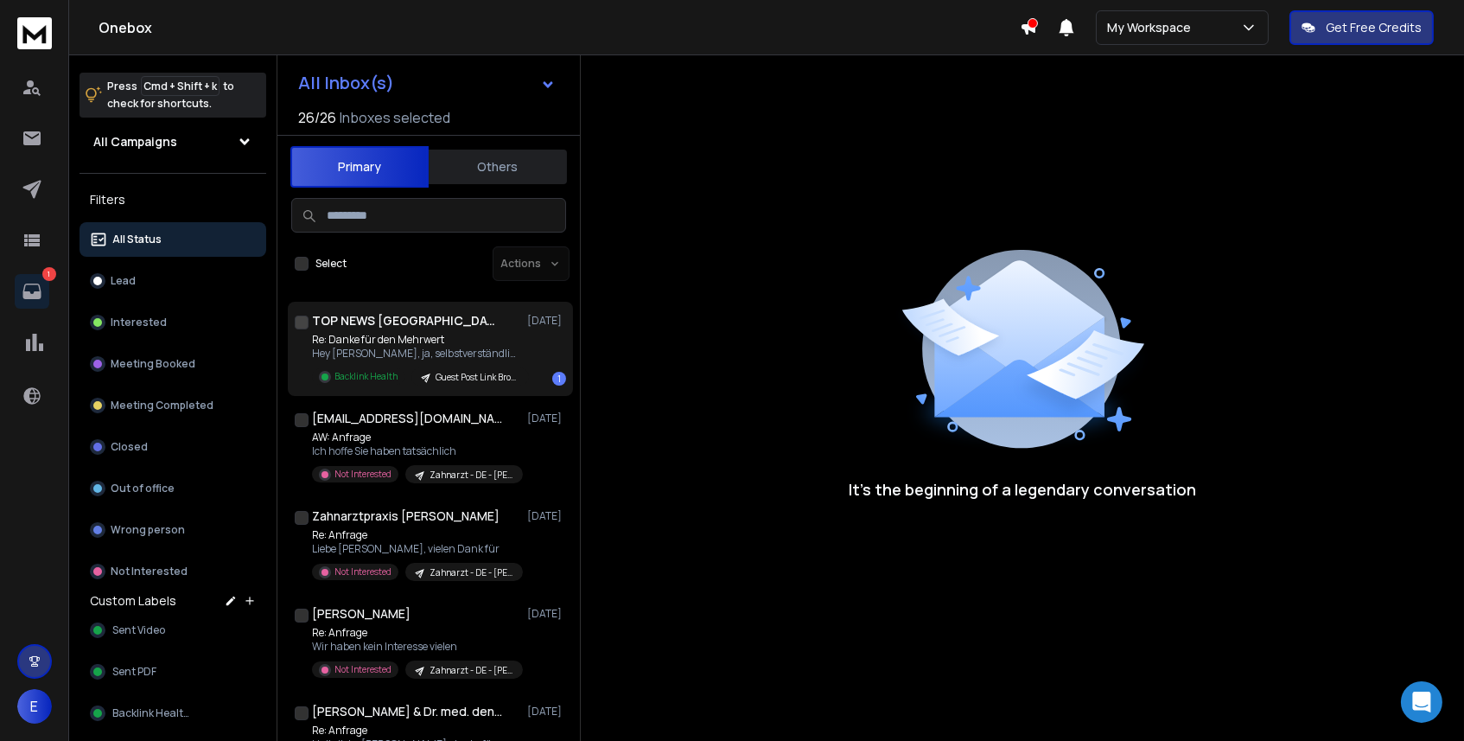 This screenshot has width=1464, height=741. I want to click on p: Ich hoffe Sie haben tatsächlich, so click(416, 451).